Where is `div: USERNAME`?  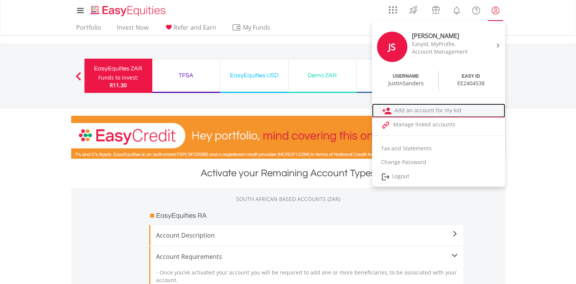 div: USERNAME is located at coordinates (406, 76).